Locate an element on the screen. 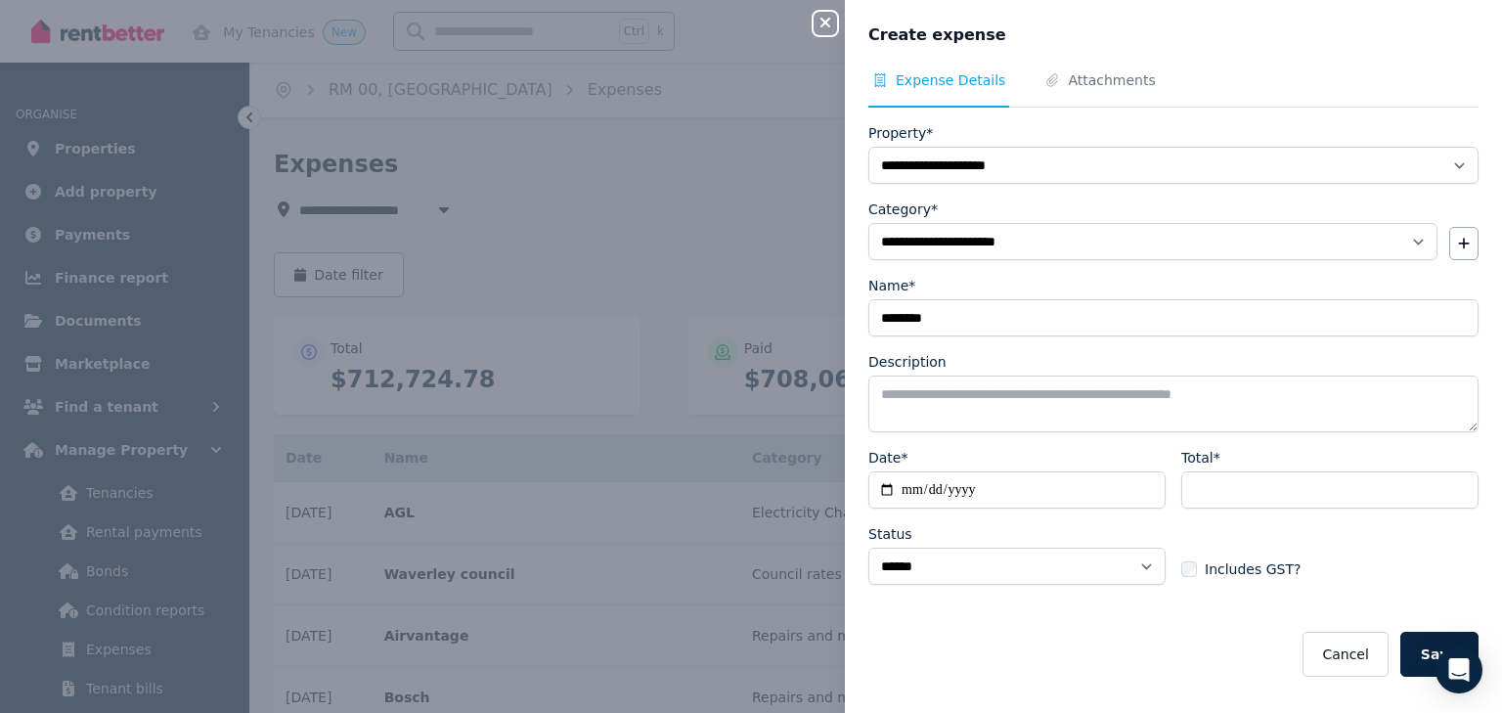  label: Category* is located at coordinates (903, 209).